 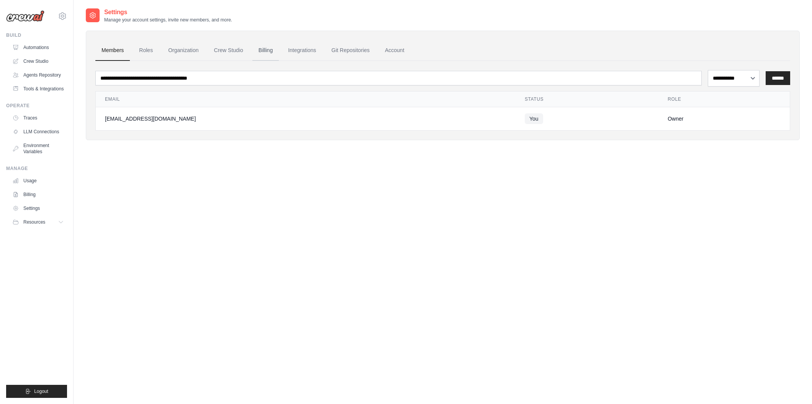 What do you see at coordinates (36, 169) in the screenshot?
I see `div: Manage` at bounding box center [36, 169].